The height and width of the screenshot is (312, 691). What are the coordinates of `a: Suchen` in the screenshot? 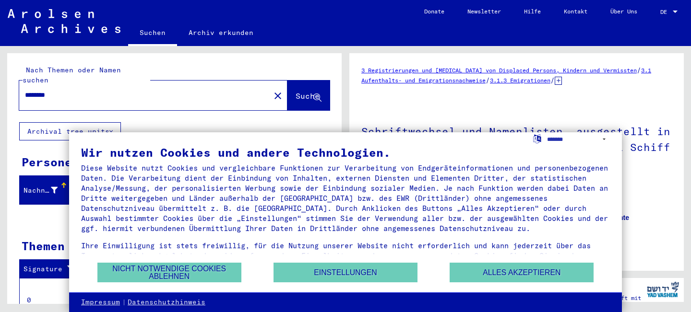 It's located at (153, 34).